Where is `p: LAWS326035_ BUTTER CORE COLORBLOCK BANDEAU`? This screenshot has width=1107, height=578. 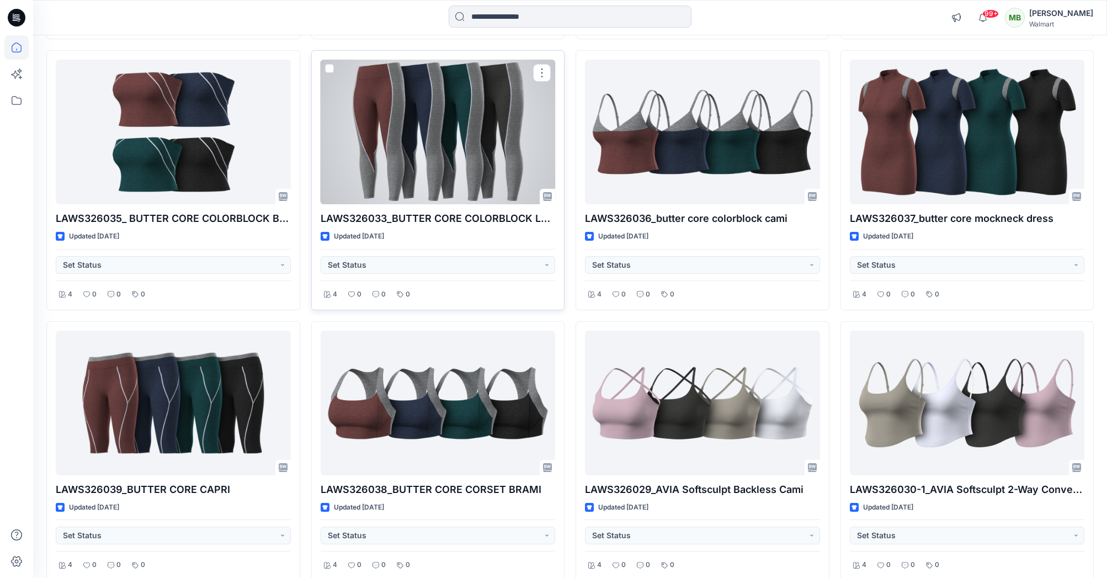
p: LAWS326035_ BUTTER CORE COLORBLOCK BANDEAU is located at coordinates (173, 218).